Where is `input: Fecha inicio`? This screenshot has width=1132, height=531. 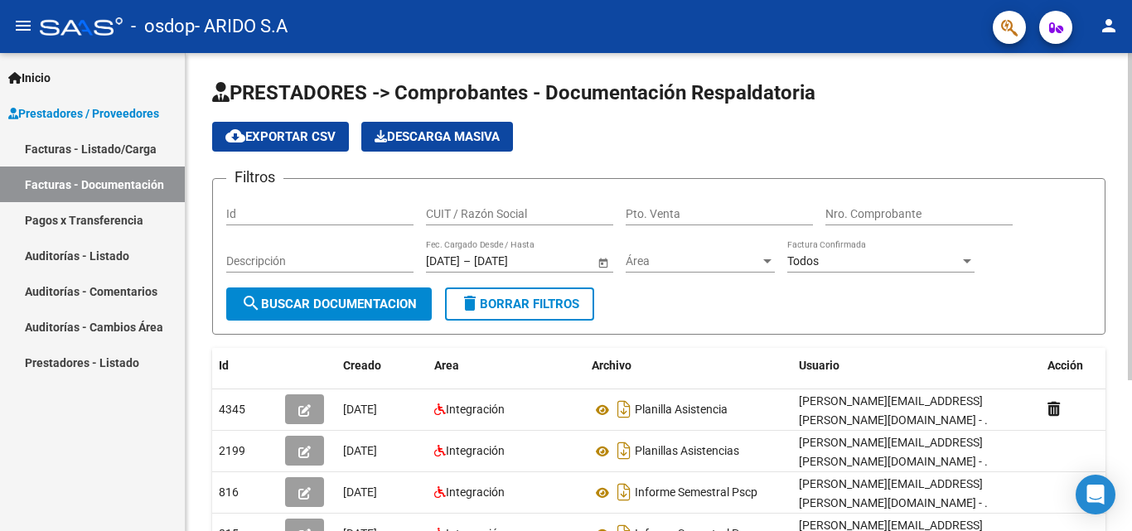 input: Fecha inicio is located at coordinates (442, 261).